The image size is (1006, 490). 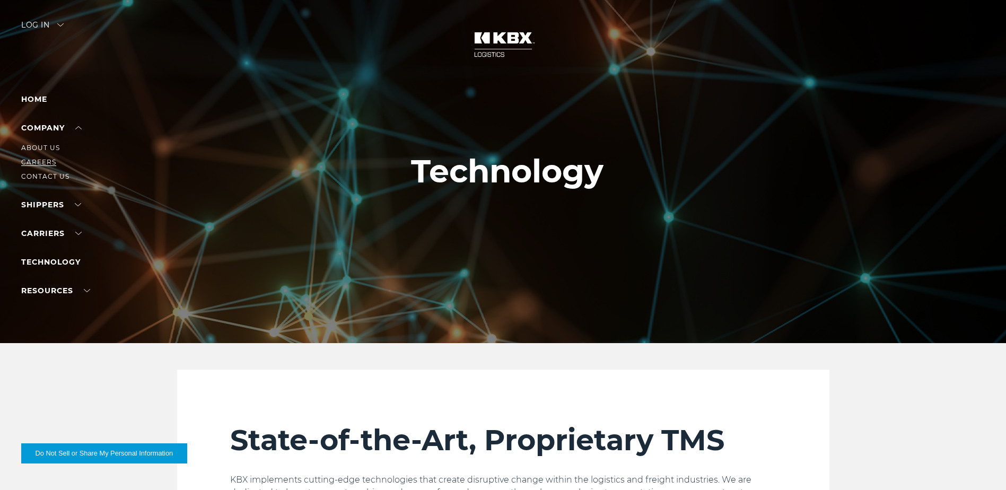 I want to click on img: arrow, so click(x=60, y=25).